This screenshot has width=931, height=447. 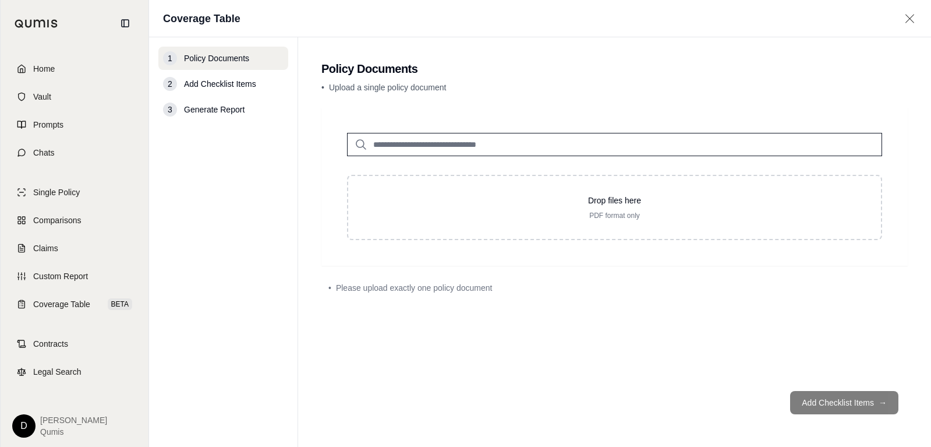 What do you see at coordinates (170, 109) in the screenshot?
I see `div: 3` at bounding box center [170, 109].